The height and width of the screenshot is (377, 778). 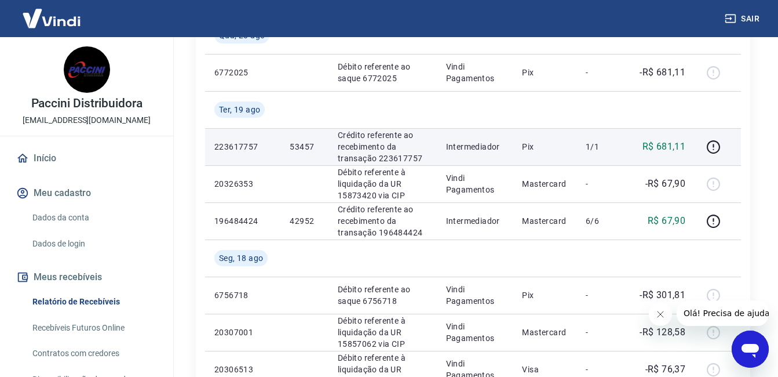 I want to click on p: Débito referente à liquidação da UR 15873420 via CIP, so click(x=382, y=184).